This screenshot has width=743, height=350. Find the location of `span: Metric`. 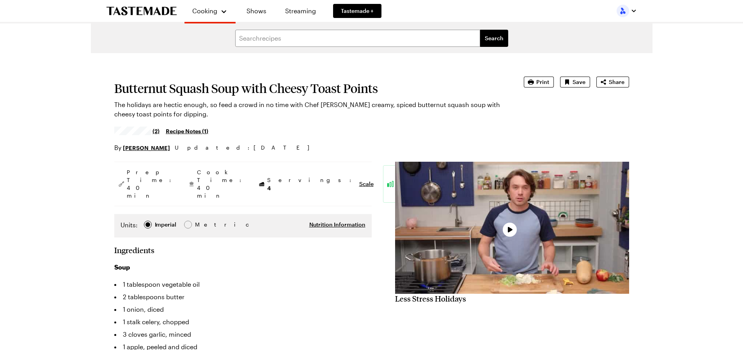

span: Metric is located at coordinates (204, 224).